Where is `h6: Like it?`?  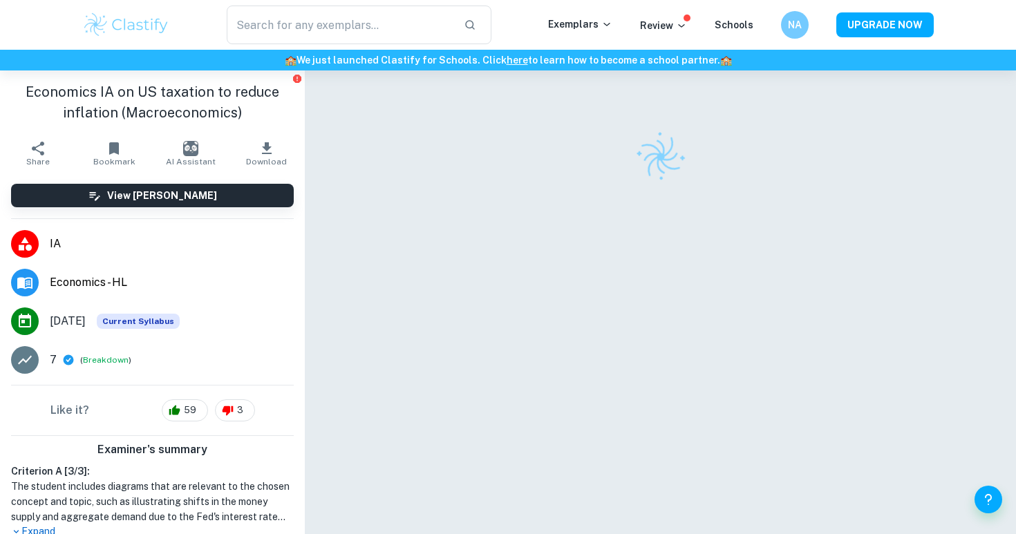 h6: Like it? is located at coordinates (70, 410).